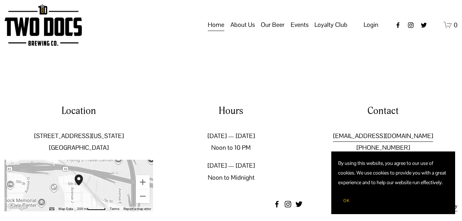 This screenshot has width=462, height=221. What do you see at coordinates (18, 207) in the screenshot?
I see `img: Google` at bounding box center [18, 207].